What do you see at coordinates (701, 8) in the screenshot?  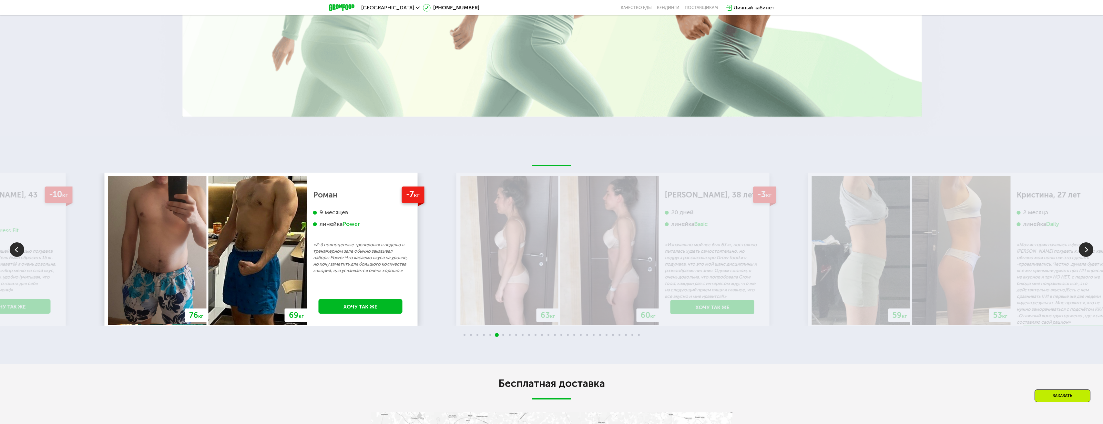 I see `div: поставщикам` at bounding box center [701, 8].